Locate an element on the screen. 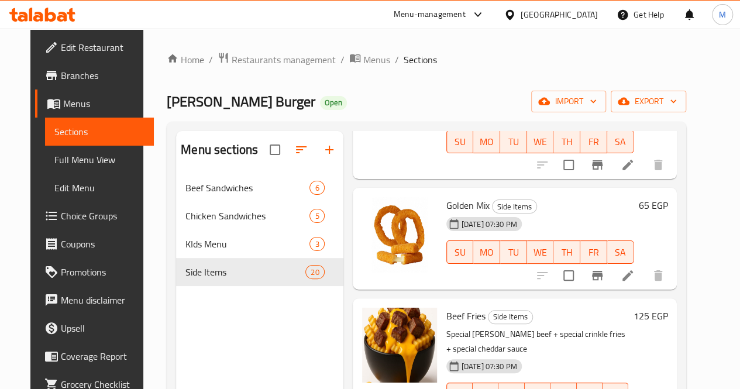  div: KIds Menu is located at coordinates (247, 244).